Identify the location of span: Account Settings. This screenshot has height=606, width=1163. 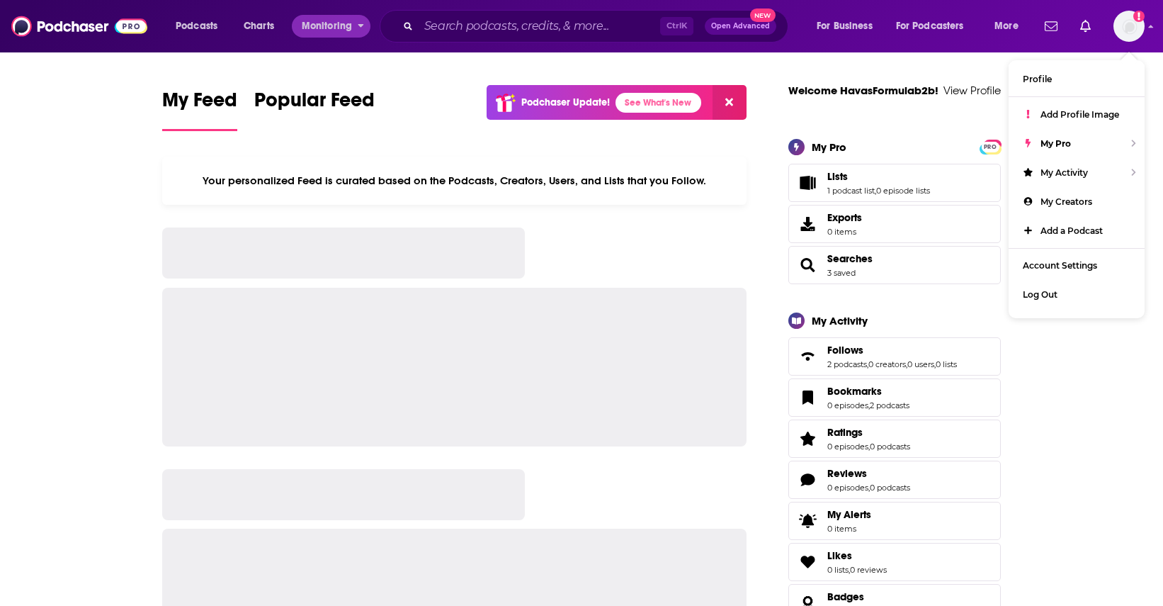
(1060, 265).